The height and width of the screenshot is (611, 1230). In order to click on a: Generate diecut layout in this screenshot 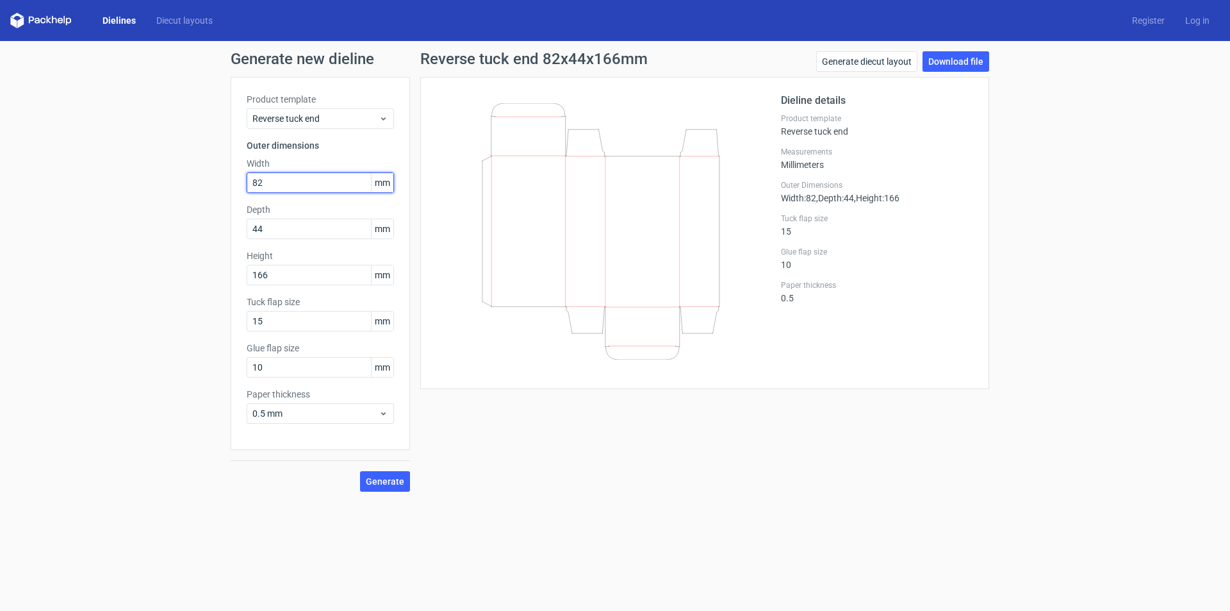, I will do `click(867, 61)`.